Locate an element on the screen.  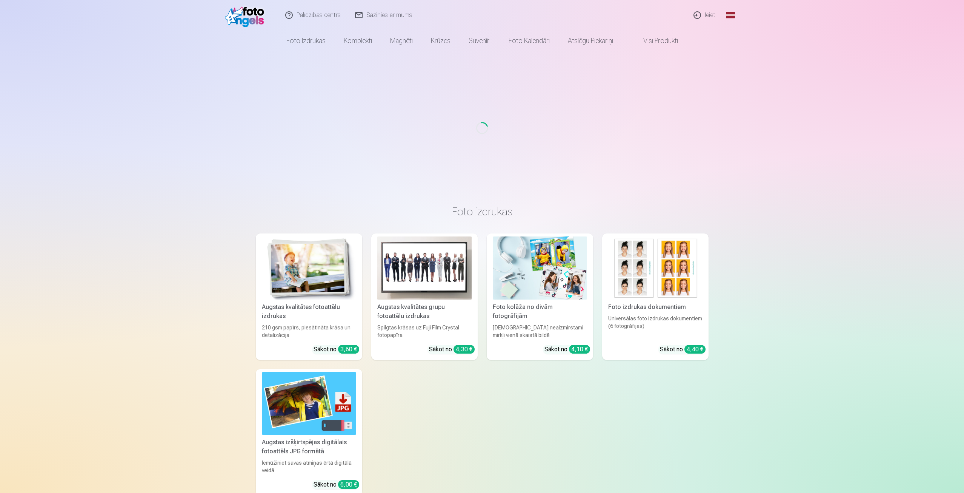
a: Krūzes is located at coordinates (441, 41).